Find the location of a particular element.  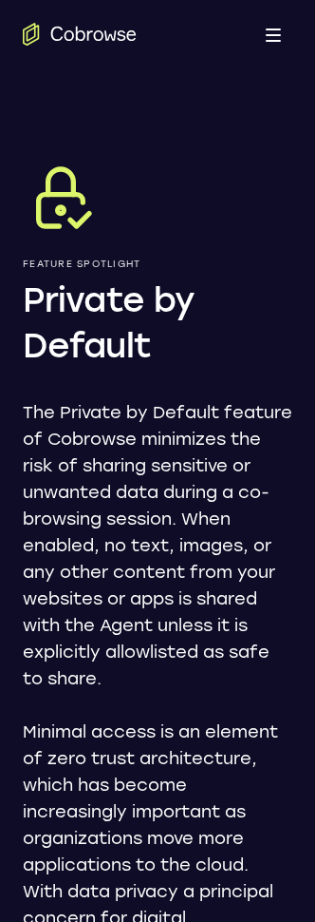

a: Go to the home page is located at coordinates (80, 34).